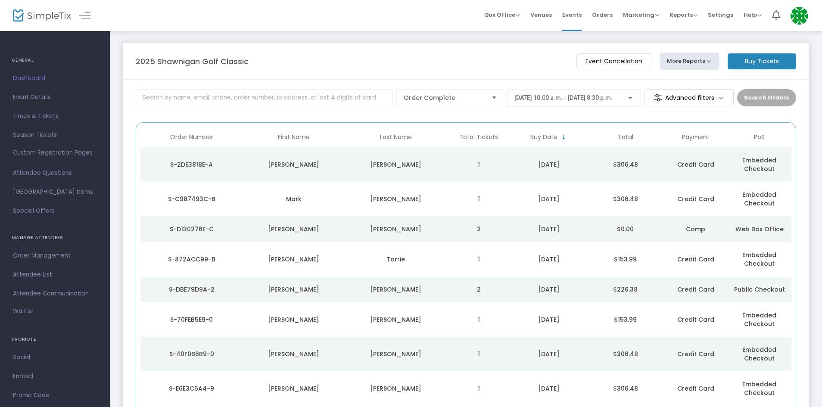  I want to click on span: Orders, so click(602, 15).